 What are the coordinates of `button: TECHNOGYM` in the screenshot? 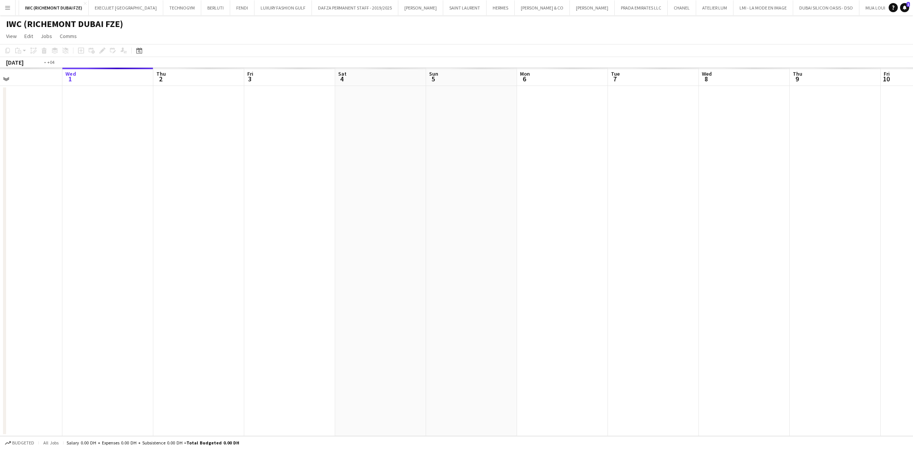 It's located at (182, 8).